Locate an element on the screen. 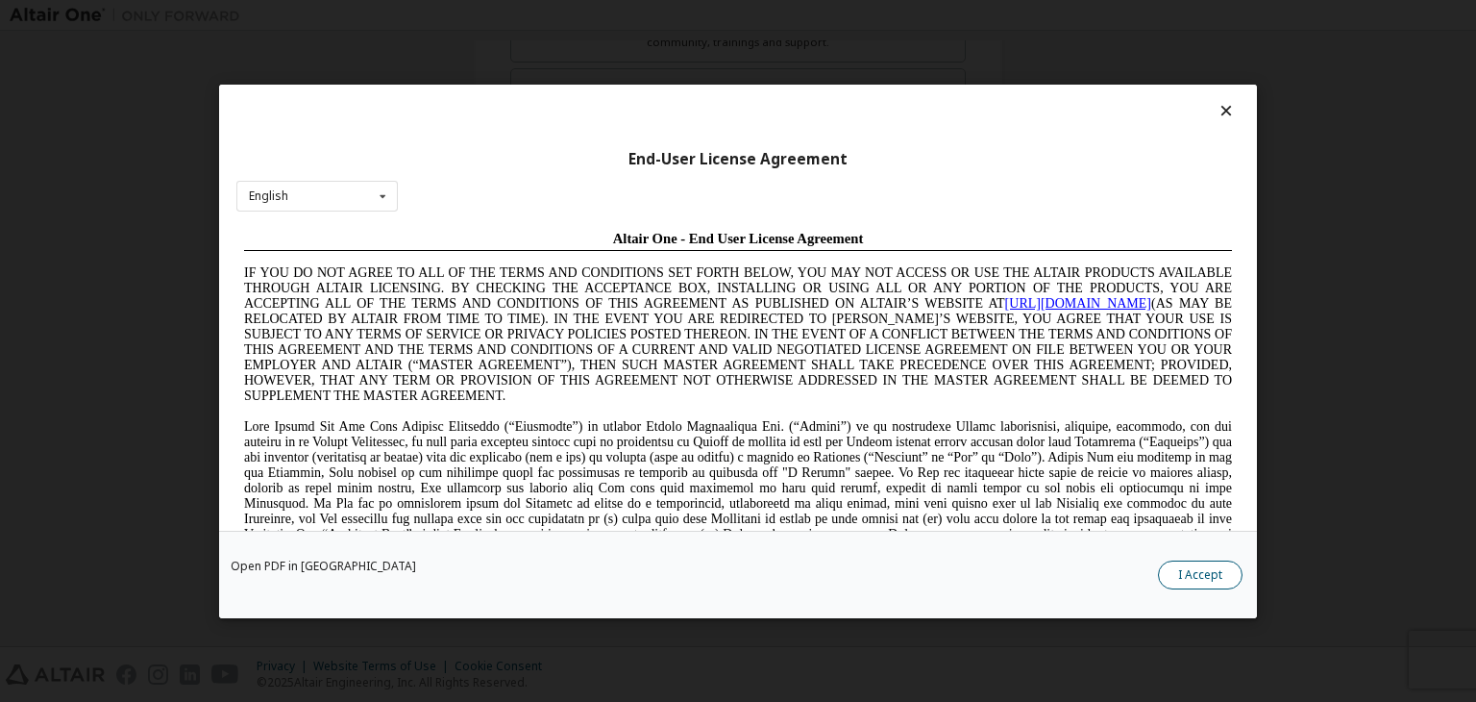 This screenshot has height=702, width=1476. div: English is located at coordinates (268, 196).